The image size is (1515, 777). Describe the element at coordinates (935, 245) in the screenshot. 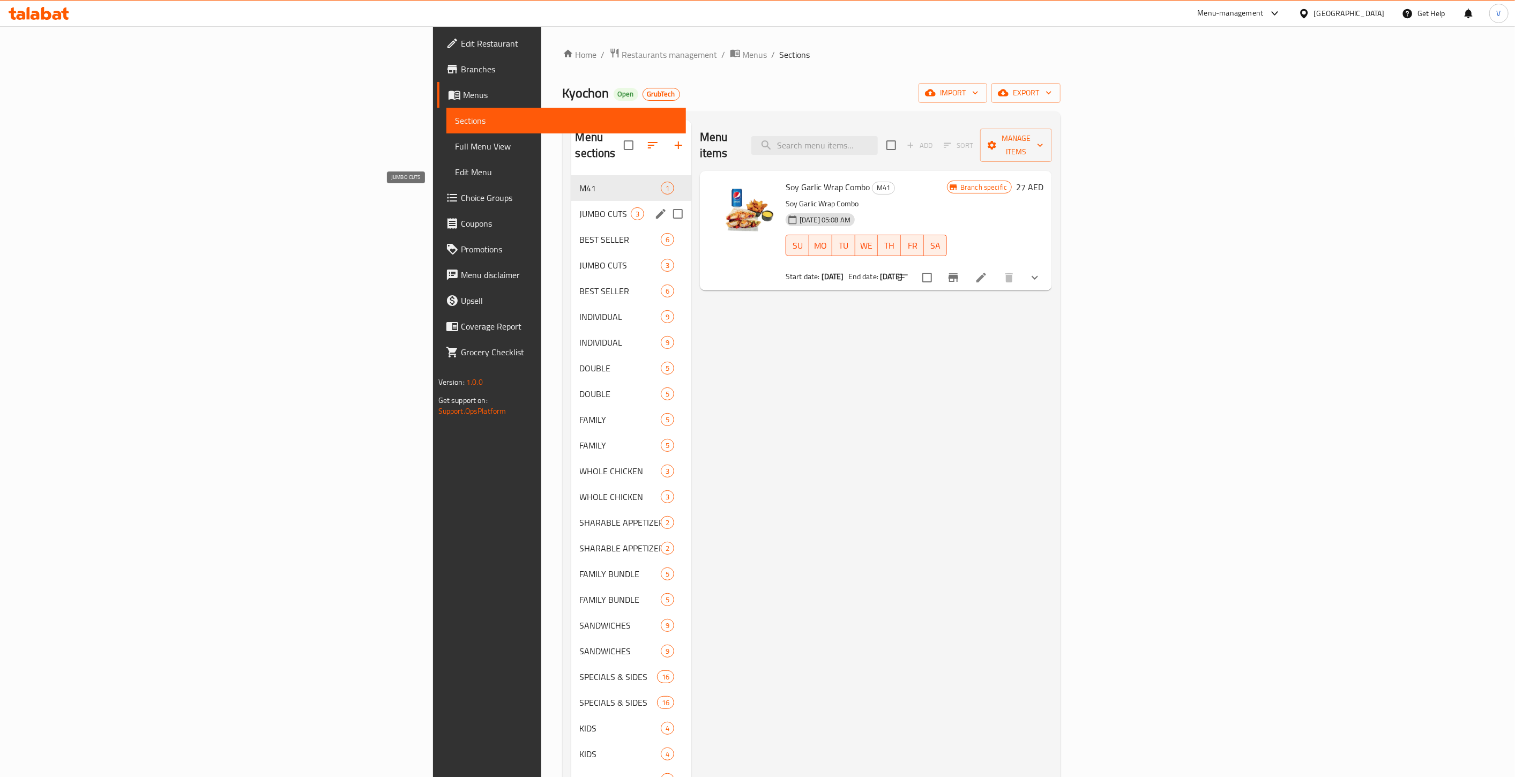

I see `button: SA` at that location.